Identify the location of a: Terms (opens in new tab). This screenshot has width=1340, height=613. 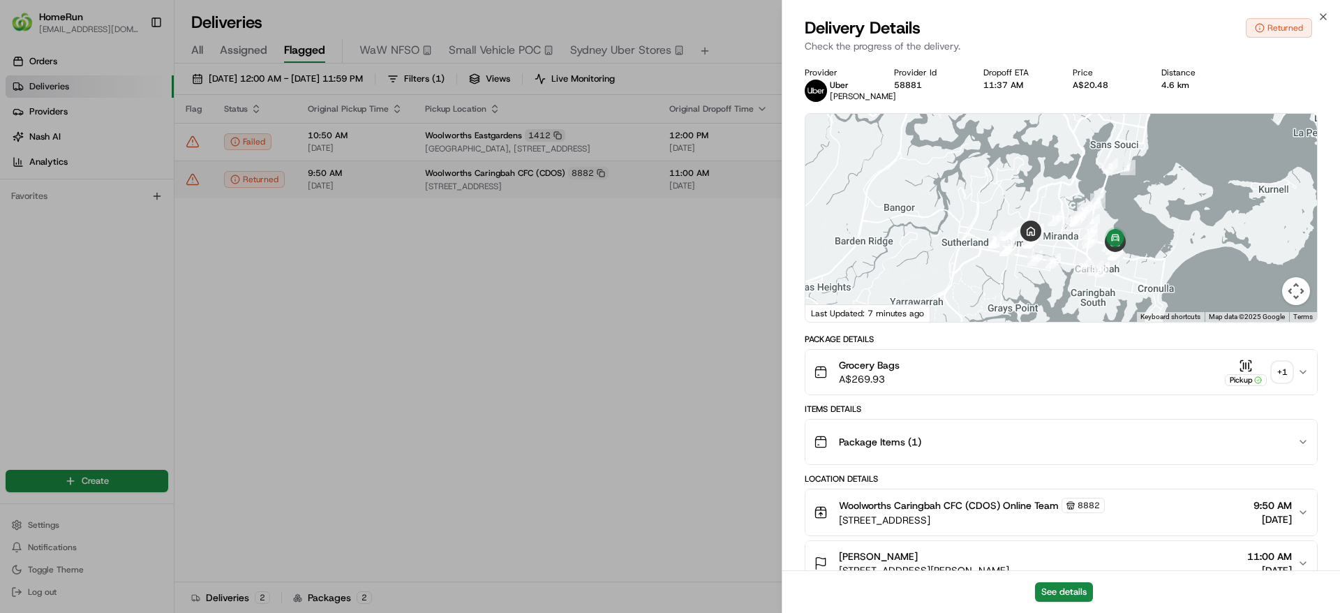
(1303, 316).